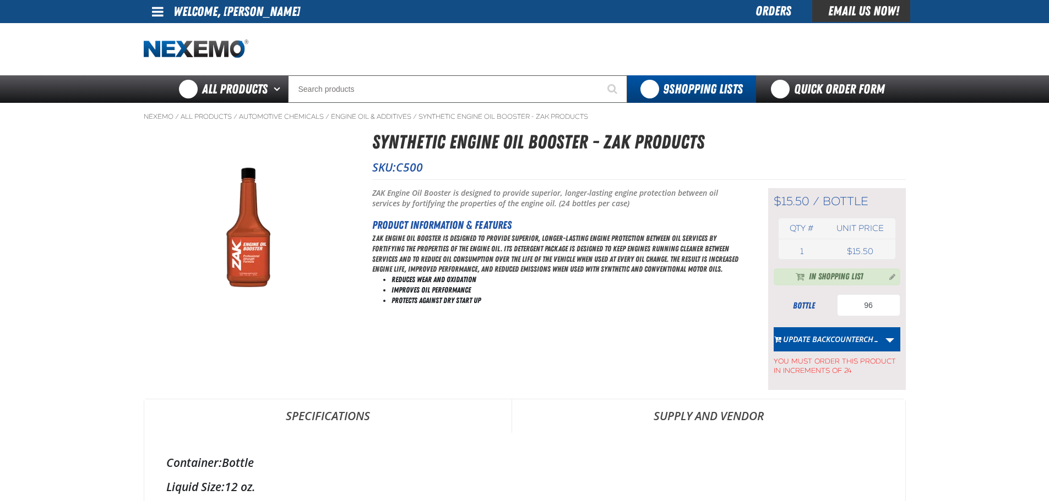 The height and width of the screenshot is (501, 1049). Describe the element at coordinates (836, 277) in the screenshot. I see `span: In Shopping List` at that location.